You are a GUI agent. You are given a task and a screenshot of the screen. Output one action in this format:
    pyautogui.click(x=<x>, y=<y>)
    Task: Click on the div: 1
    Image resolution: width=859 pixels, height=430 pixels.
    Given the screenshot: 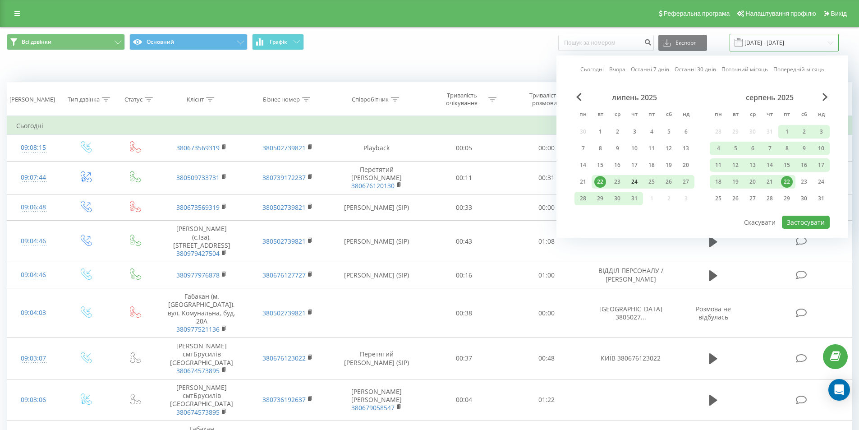 What is the action you would take?
    pyautogui.click(x=787, y=132)
    